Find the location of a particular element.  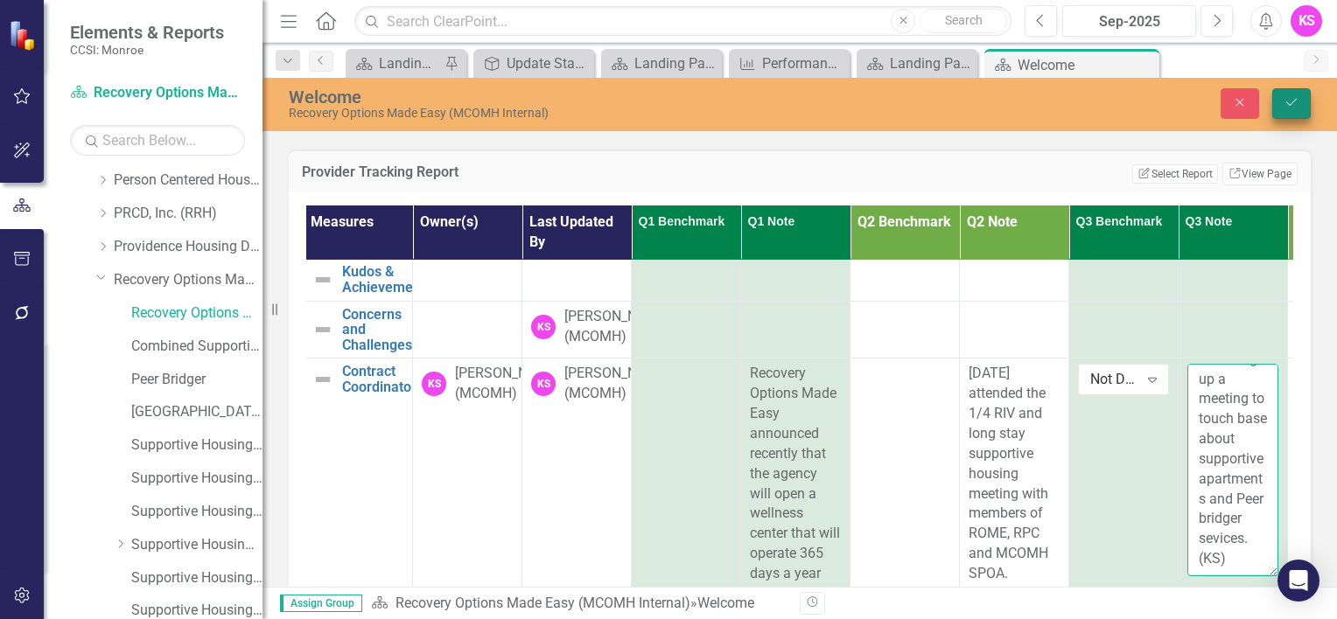

a: Contract Coordinator is located at coordinates (379, 379).